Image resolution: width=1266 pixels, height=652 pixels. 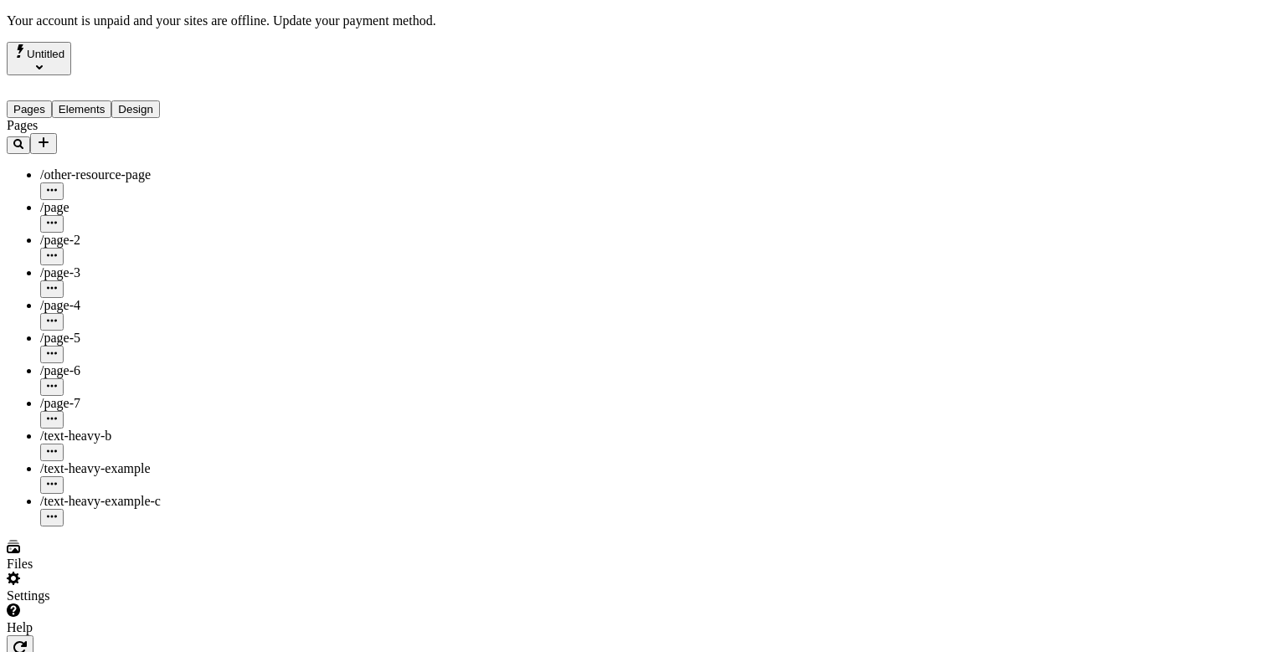 What do you see at coordinates (95, 468) in the screenshot?
I see `span: /text-heavy-example` at bounding box center [95, 468].